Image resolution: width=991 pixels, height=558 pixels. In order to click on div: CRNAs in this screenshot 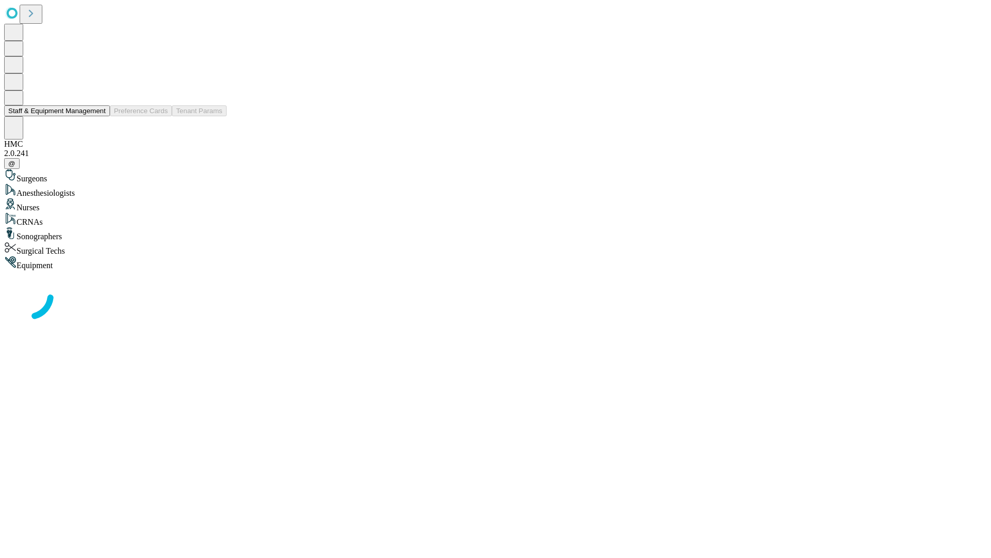, I will do `click(496, 219)`.